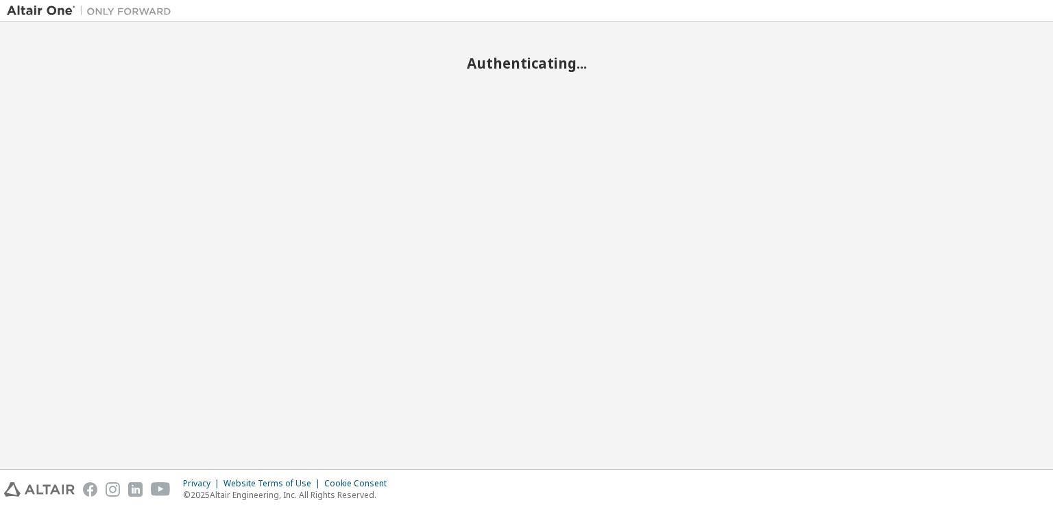 The image size is (1053, 509). I want to click on div: Cookie Consent, so click(359, 483).